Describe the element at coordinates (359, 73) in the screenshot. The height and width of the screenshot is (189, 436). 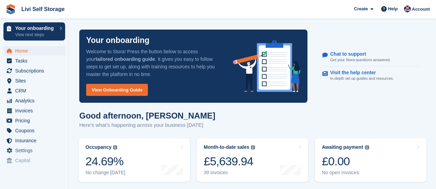
I see `p: Visit the help center` at that location.